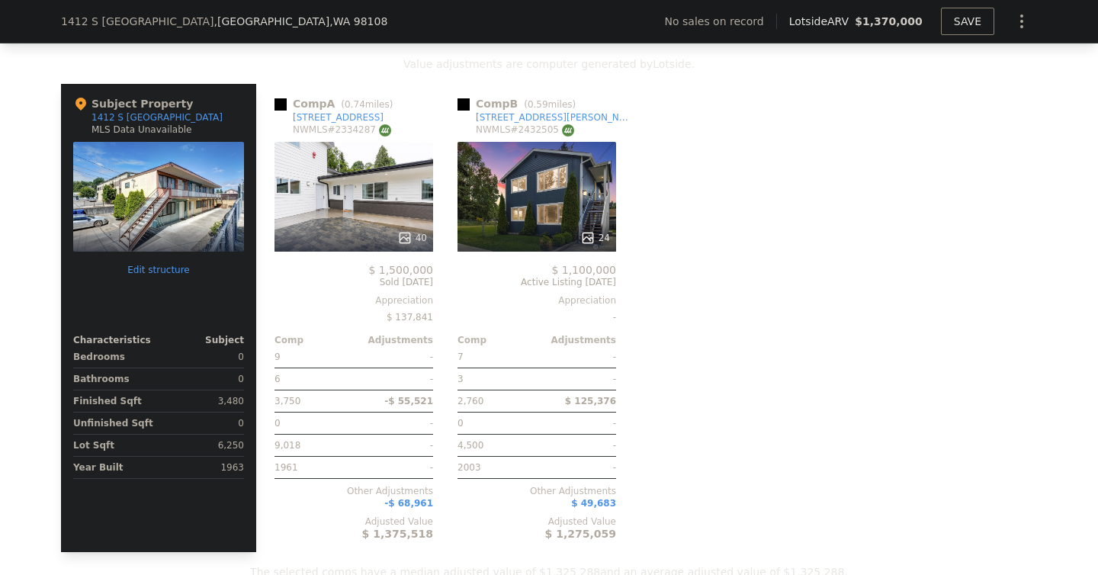 The height and width of the screenshot is (575, 1098). What do you see at coordinates (470, 445) in the screenshot?
I see `span: 4,500` at bounding box center [470, 445].